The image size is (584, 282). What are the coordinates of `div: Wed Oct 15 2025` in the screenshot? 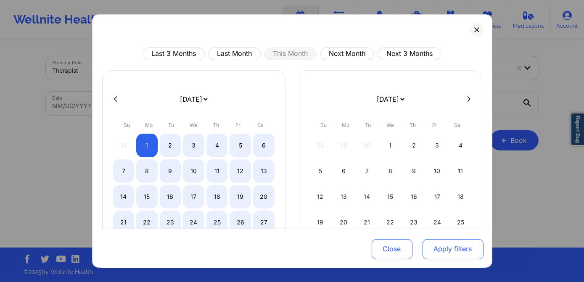 It's located at (390, 197).